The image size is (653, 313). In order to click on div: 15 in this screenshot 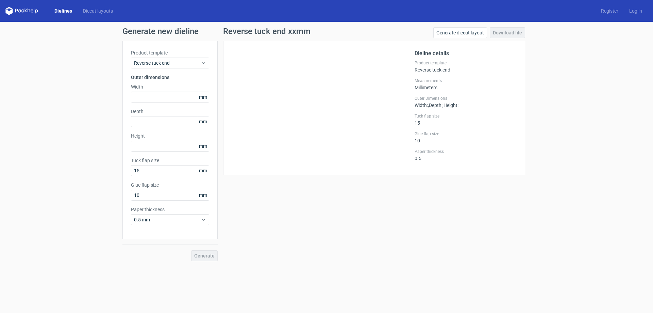, I will do `click(466, 119)`.